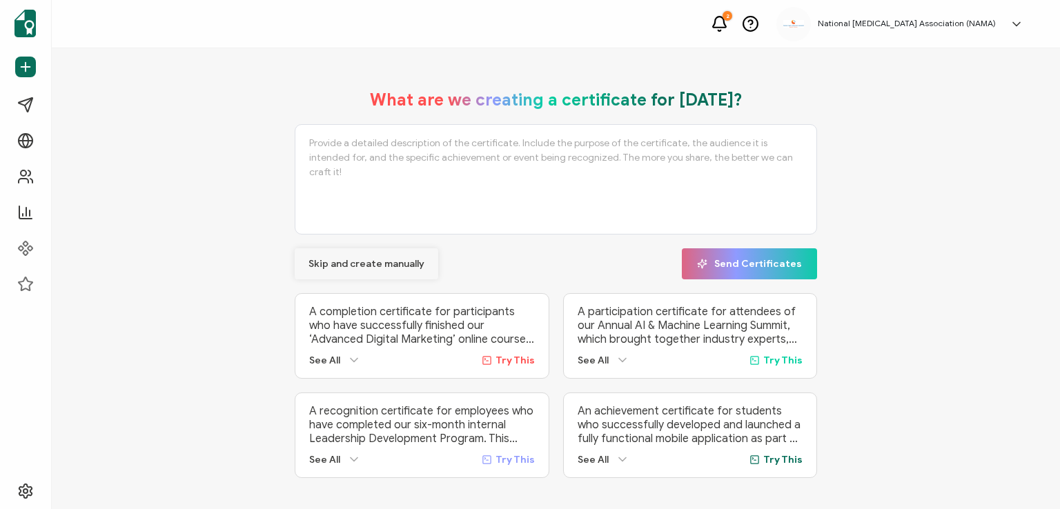 The height and width of the screenshot is (509, 1060). What do you see at coordinates (366, 264) in the screenshot?
I see `button: Skip and create manually` at bounding box center [366, 264].